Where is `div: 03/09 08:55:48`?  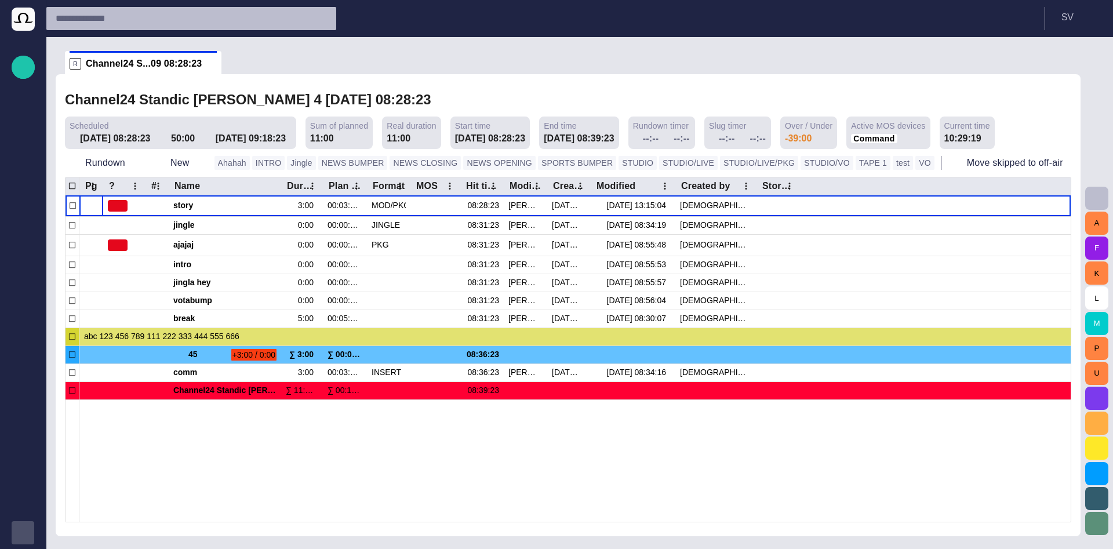
div: 03/09 08:55:48 is located at coordinates (639, 245).